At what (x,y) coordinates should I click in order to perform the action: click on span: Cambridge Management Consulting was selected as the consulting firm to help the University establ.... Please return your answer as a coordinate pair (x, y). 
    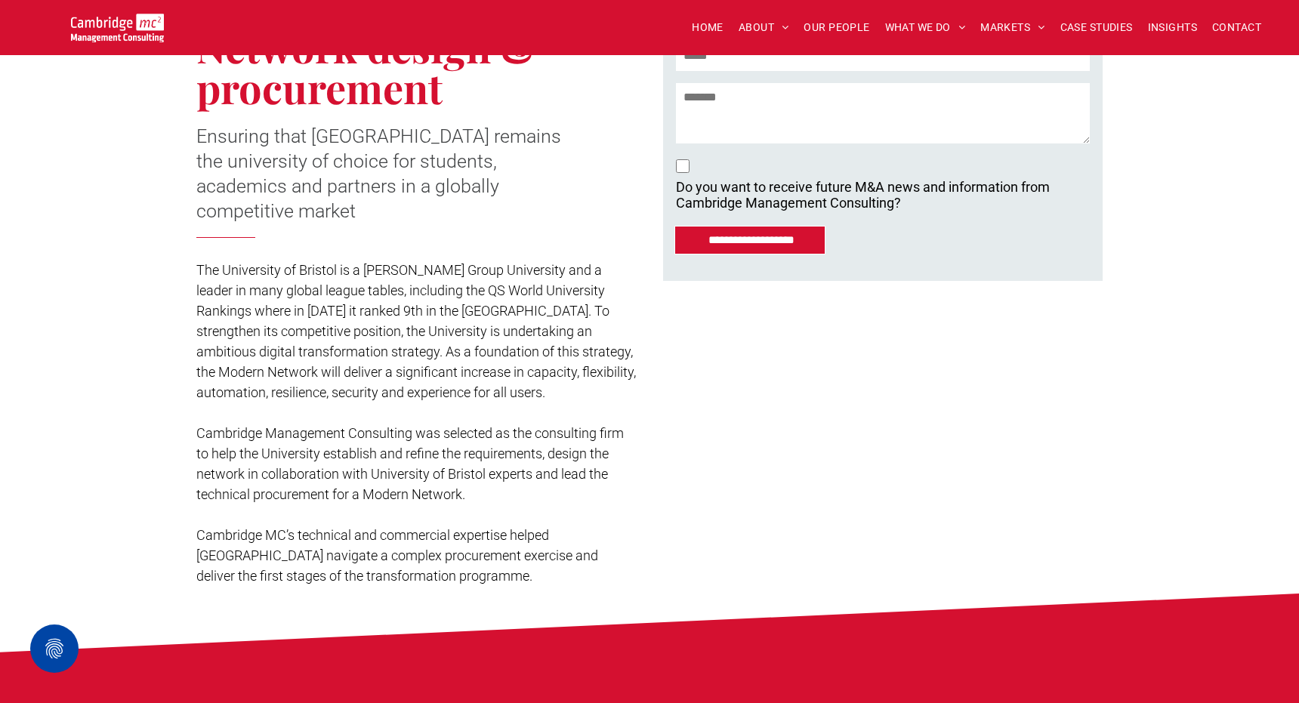
    Looking at the image, I should click on (410, 464).